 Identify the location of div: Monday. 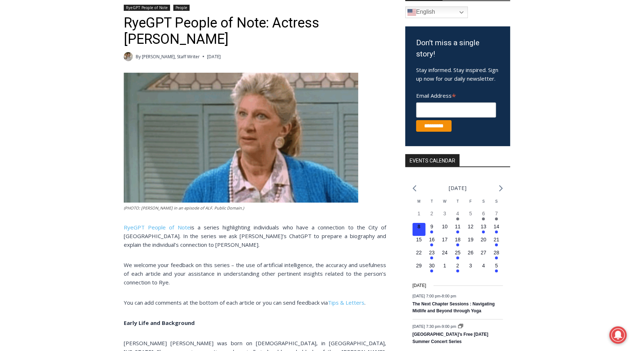
(419, 204).